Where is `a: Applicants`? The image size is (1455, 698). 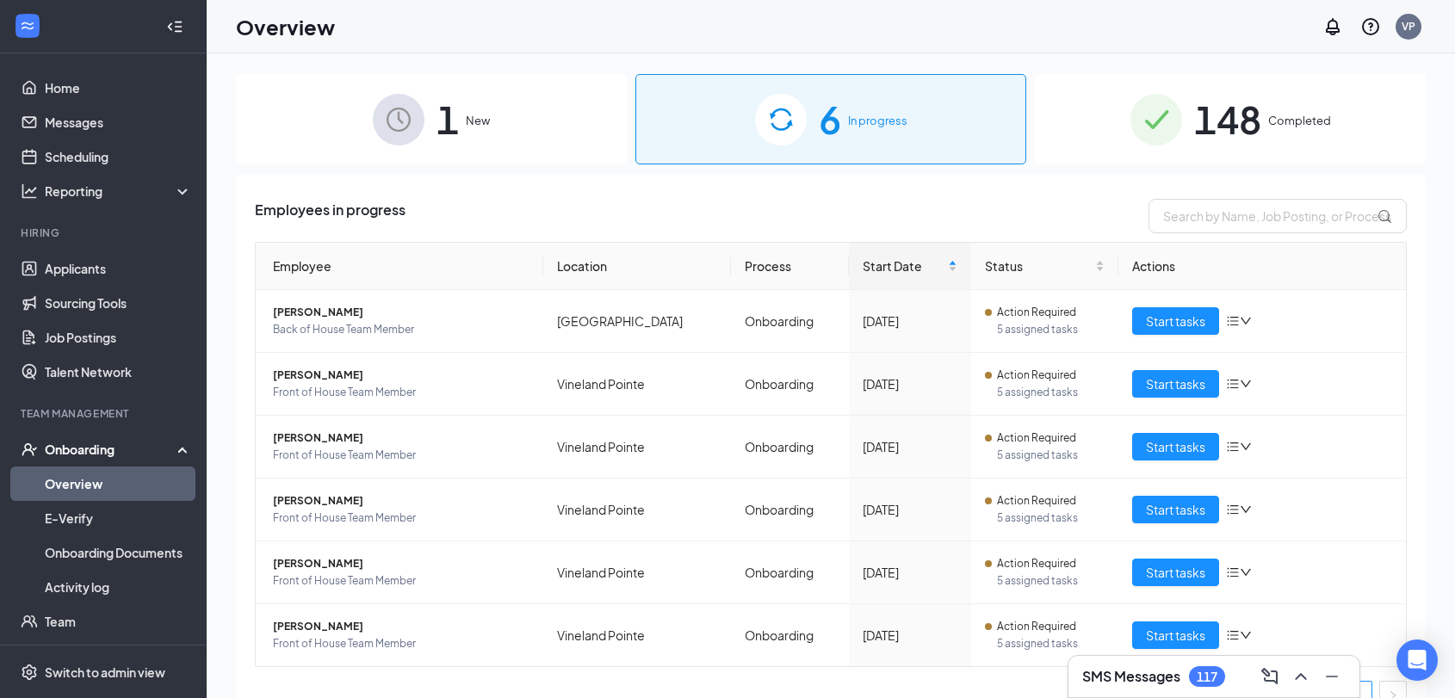
a: Applicants is located at coordinates (118, 269).